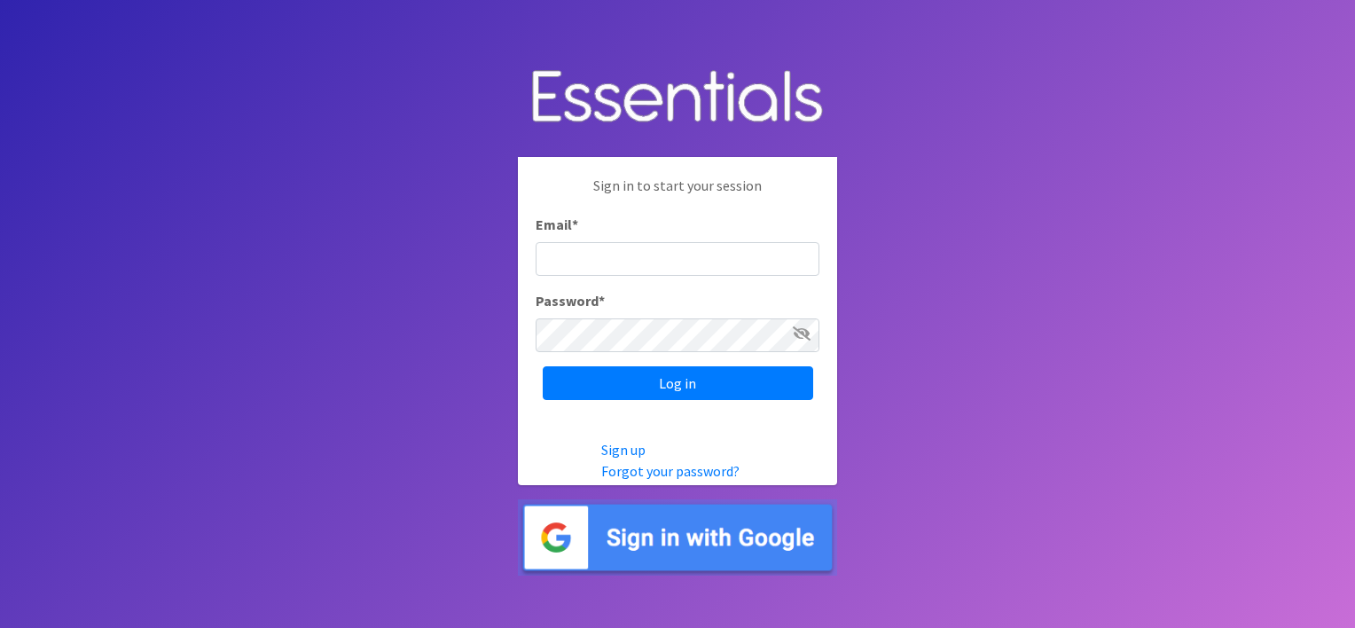 The image size is (1355, 628). Describe the element at coordinates (678, 537) in the screenshot. I see `img: Sign in with Google` at that location.